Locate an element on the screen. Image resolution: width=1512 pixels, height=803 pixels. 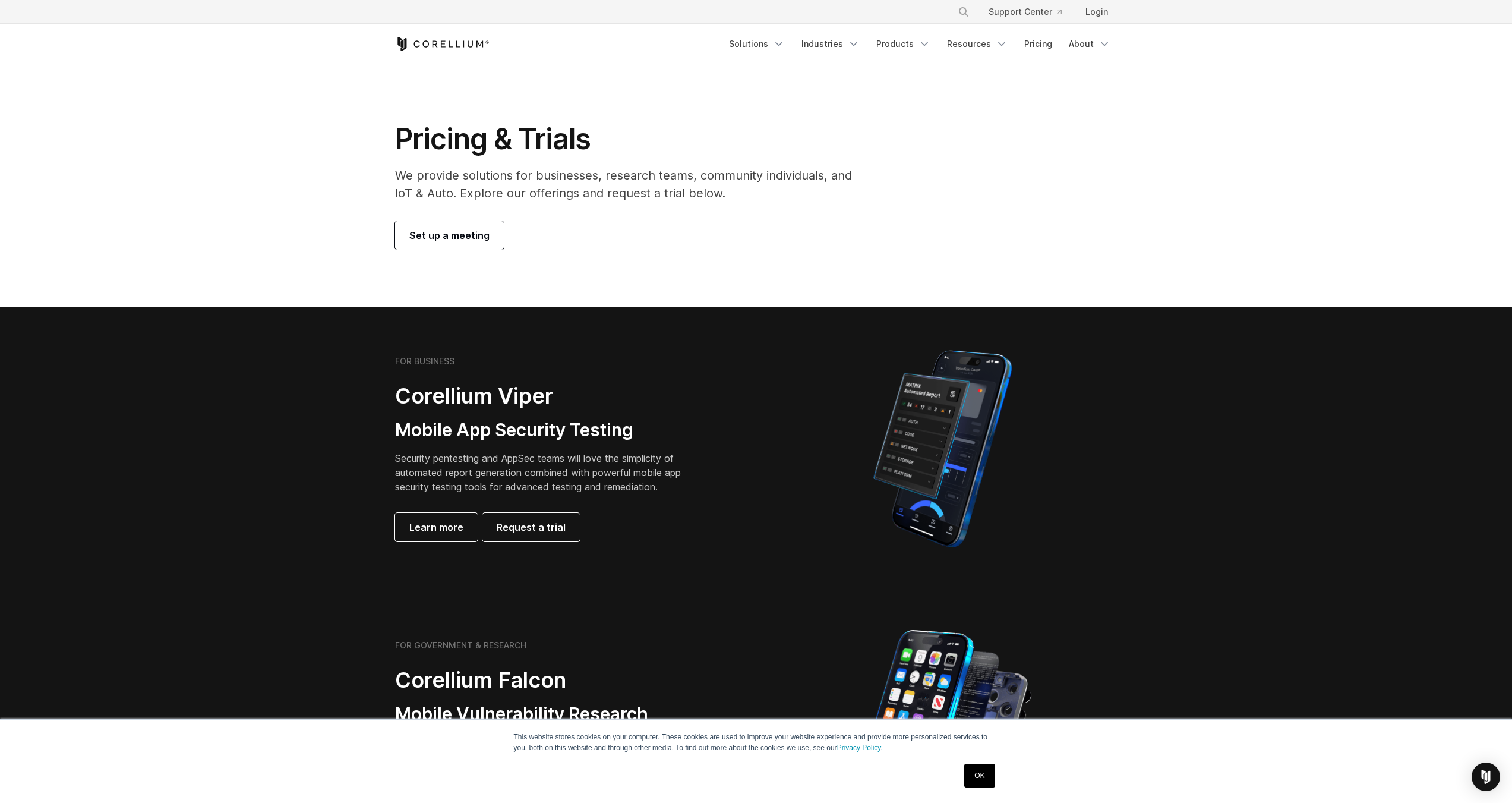
a: Solutions is located at coordinates (756, 44).